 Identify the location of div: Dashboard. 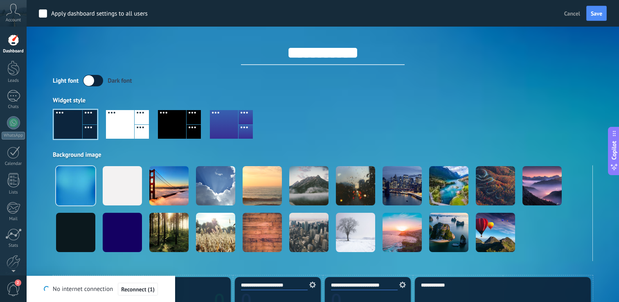
(14, 51).